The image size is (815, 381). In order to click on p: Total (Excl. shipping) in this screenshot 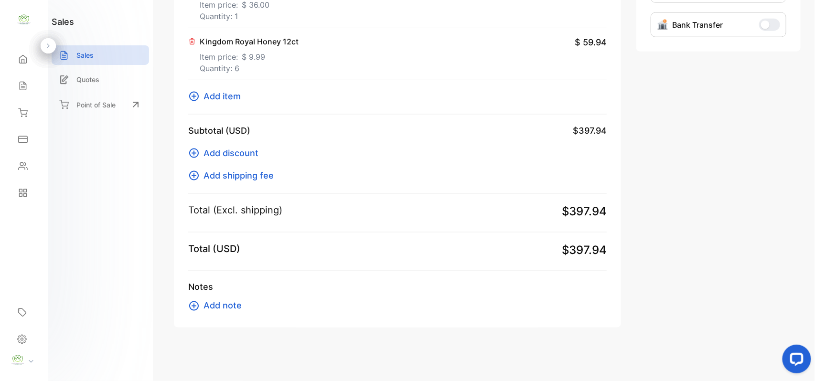, I will do `click(235, 211)`.